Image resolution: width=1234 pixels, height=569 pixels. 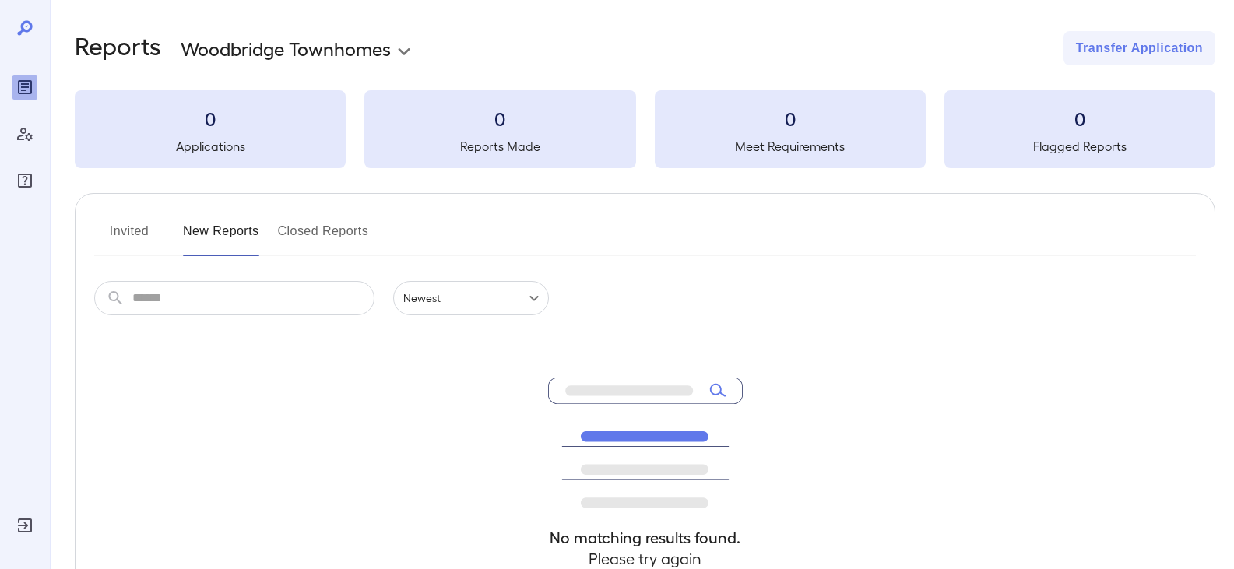 I want to click on p: Woodbridge Townhomes, so click(x=286, y=48).